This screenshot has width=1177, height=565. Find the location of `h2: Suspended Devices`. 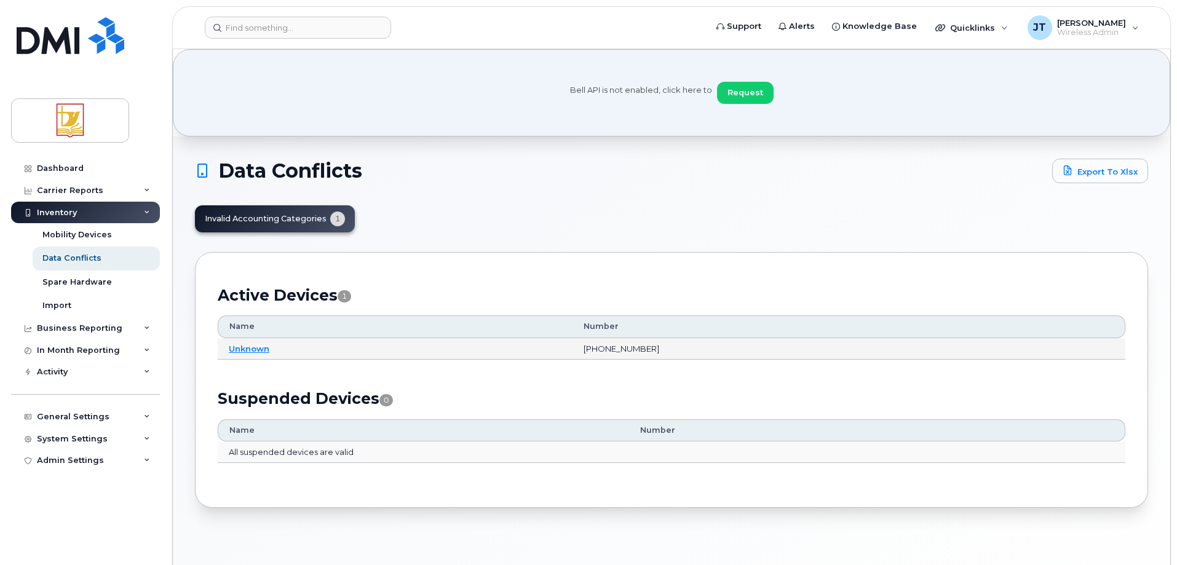

h2: Suspended Devices is located at coordinates (671, 398).